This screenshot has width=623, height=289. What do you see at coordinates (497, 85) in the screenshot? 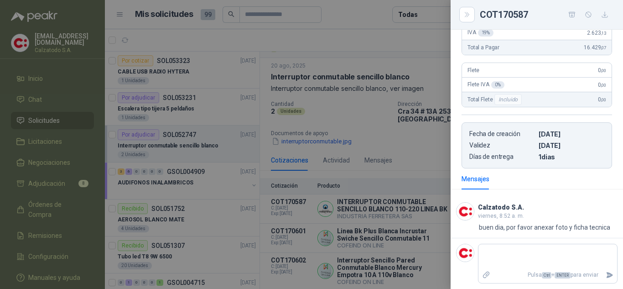
I see `div: 0 %` at bounding box center [497, 85].